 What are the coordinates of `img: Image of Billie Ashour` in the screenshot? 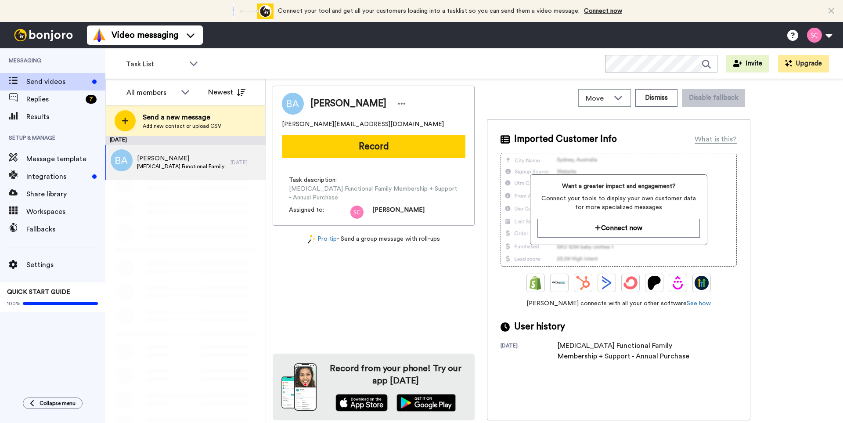 It's located at (293, 104).